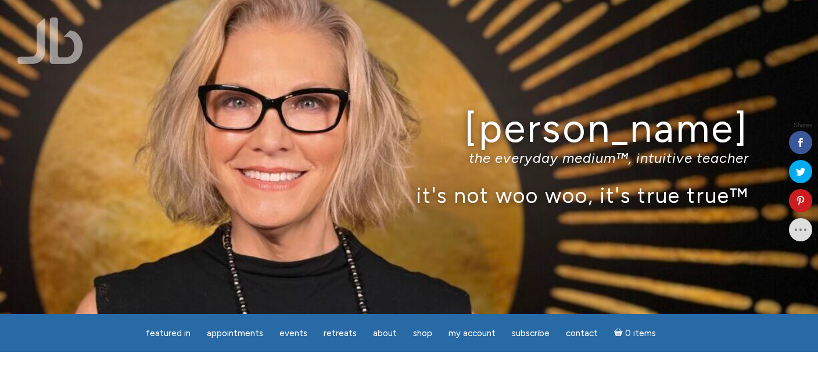 This screenshot has width=818, height=378. Describe the element at coordinates (340, 333) in the screenshot. I see `a: Retreats` at that location.